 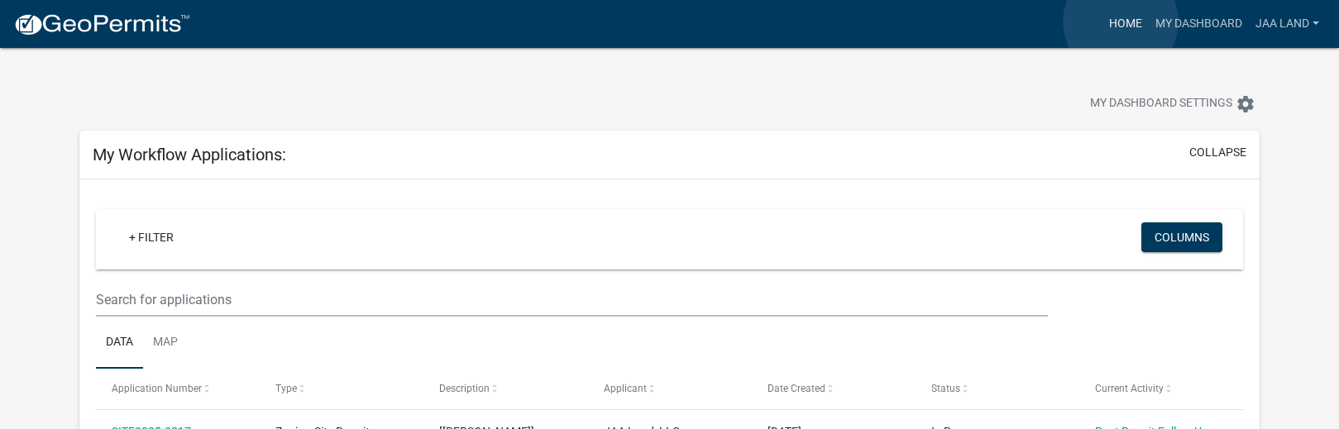 What do you see at coordinates (165, 343) in the screenshot?
I see `a: Map` at bounding box center [165, 343].